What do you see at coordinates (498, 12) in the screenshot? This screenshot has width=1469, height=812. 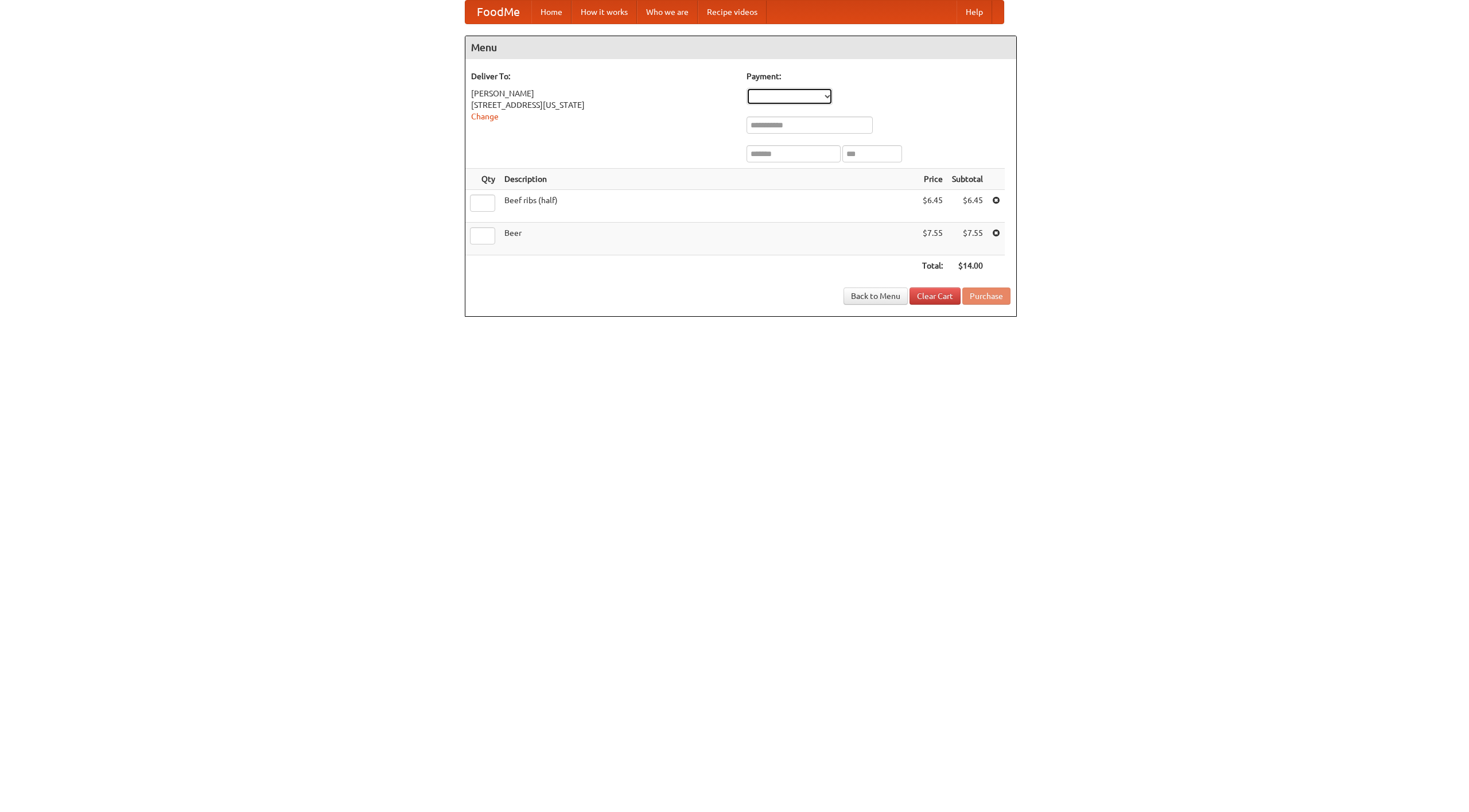 I see `a: FoodMe` at bounding box center [498, 12].